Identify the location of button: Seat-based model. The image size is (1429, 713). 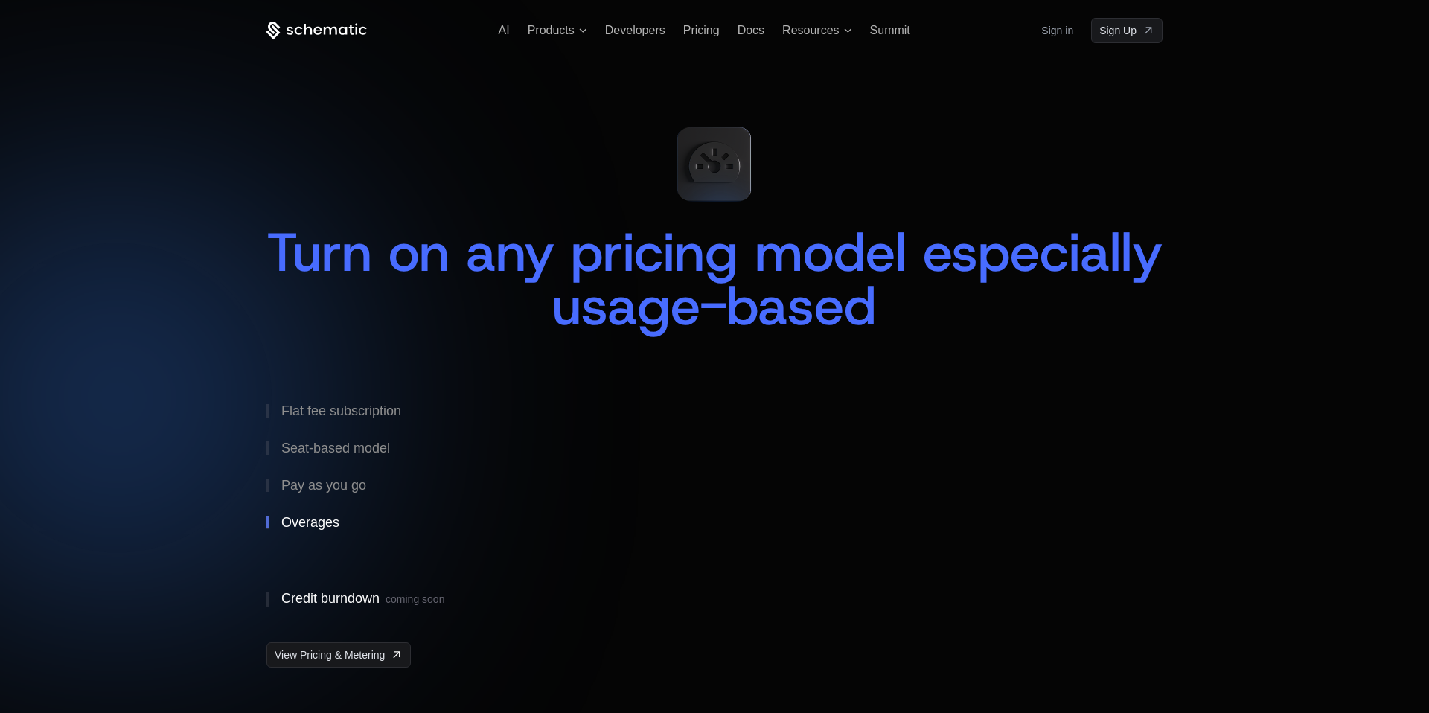
(423, 448).